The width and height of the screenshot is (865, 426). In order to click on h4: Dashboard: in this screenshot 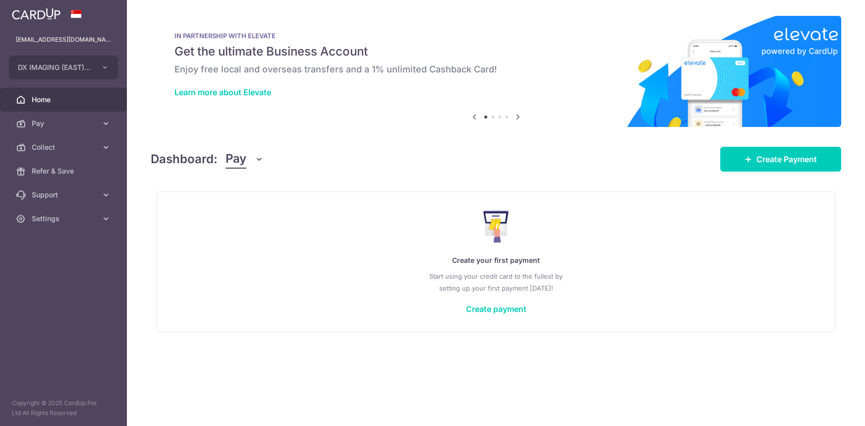, I will do `click(184, 159)`.